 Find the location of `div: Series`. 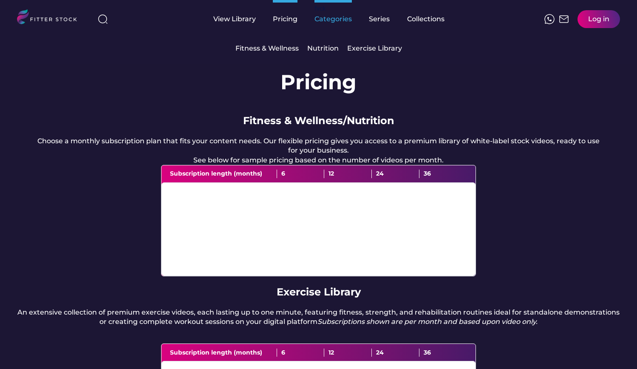

div: Series is located at coordinates (379, 19).